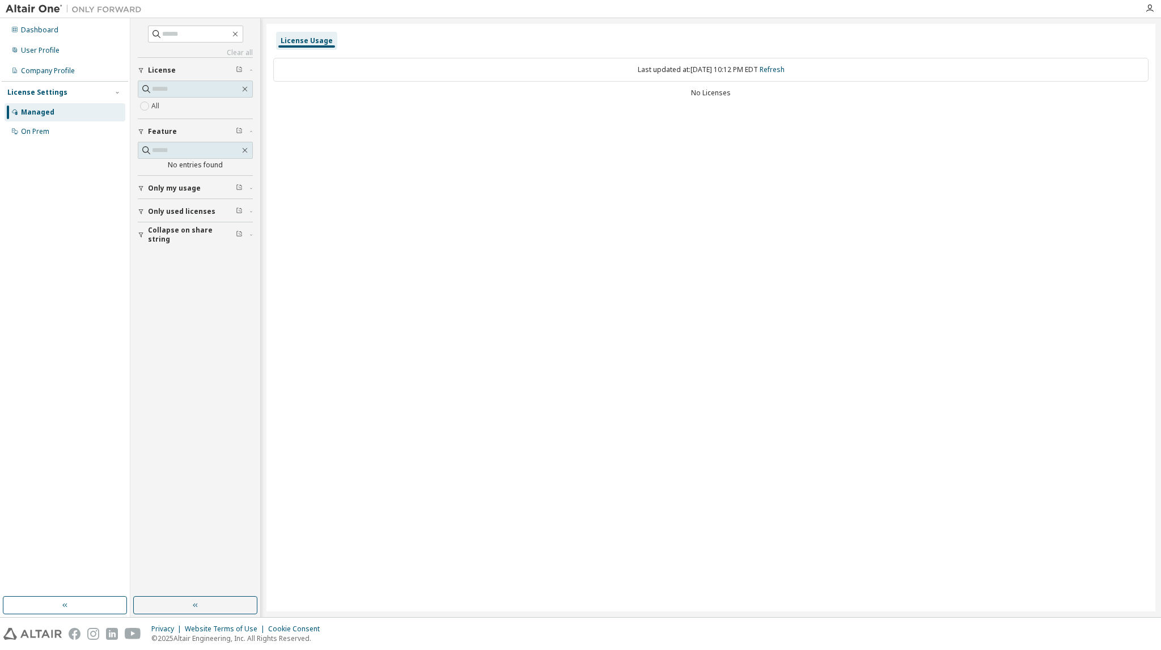 This screenshot has height=650, width=1161. I want to click on span: Only used licenses, so click(181, 211).